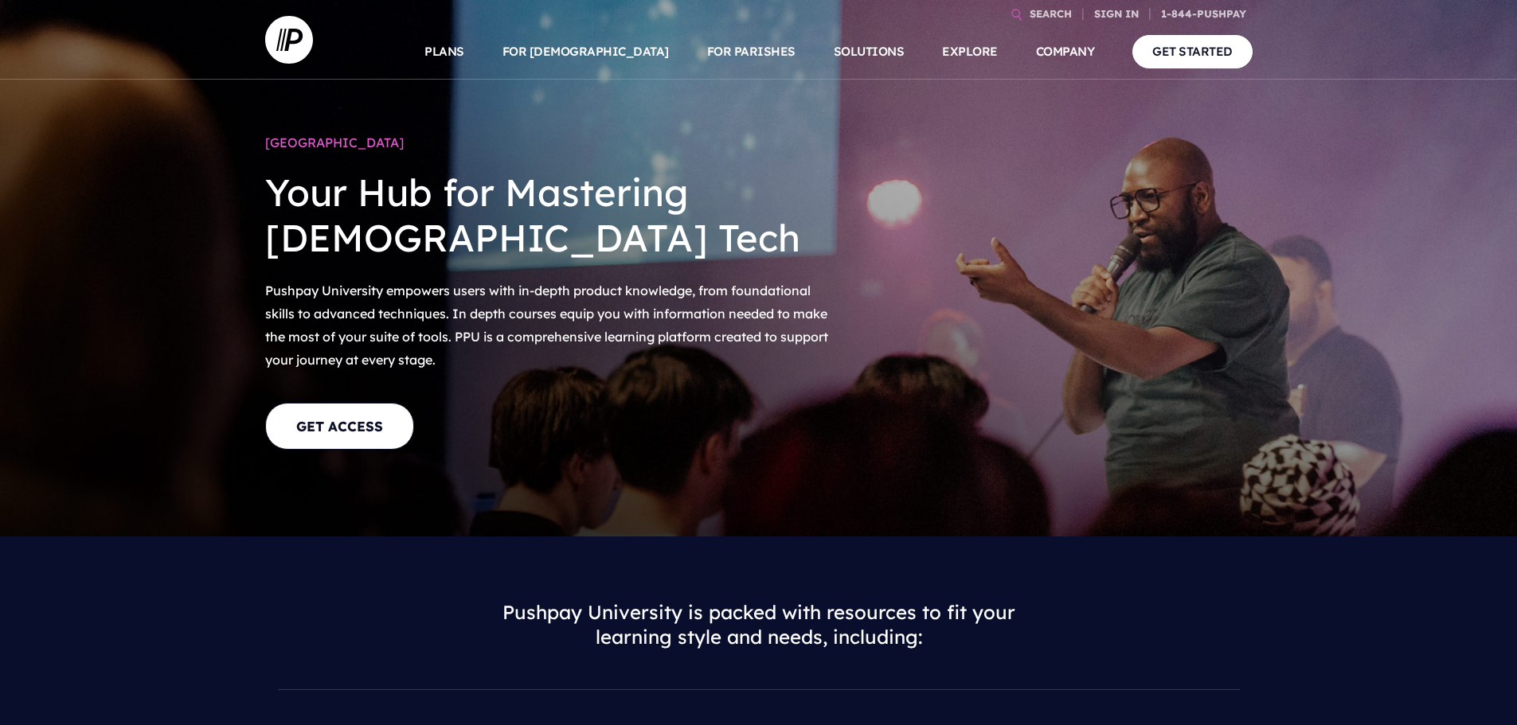  Describe the element at coordinates (1192, 51) in the screenshot. I see `a: GET STARTED` at that location.